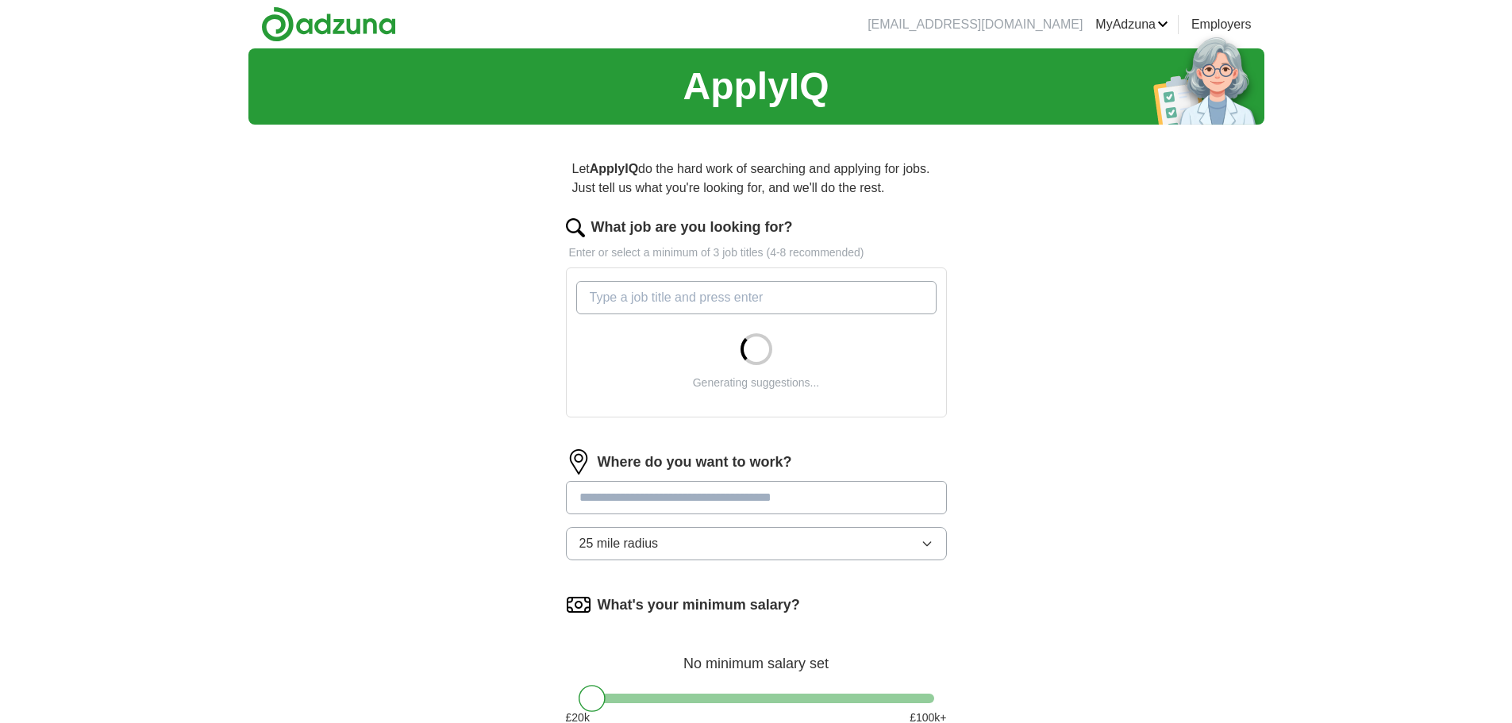 The image size is (1512, 723). I want to click on a: MyAdzuna, so click(1132, 25).